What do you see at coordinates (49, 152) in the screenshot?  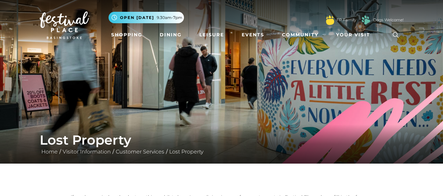 I see `a: Home` at bounding box center [49, 152].